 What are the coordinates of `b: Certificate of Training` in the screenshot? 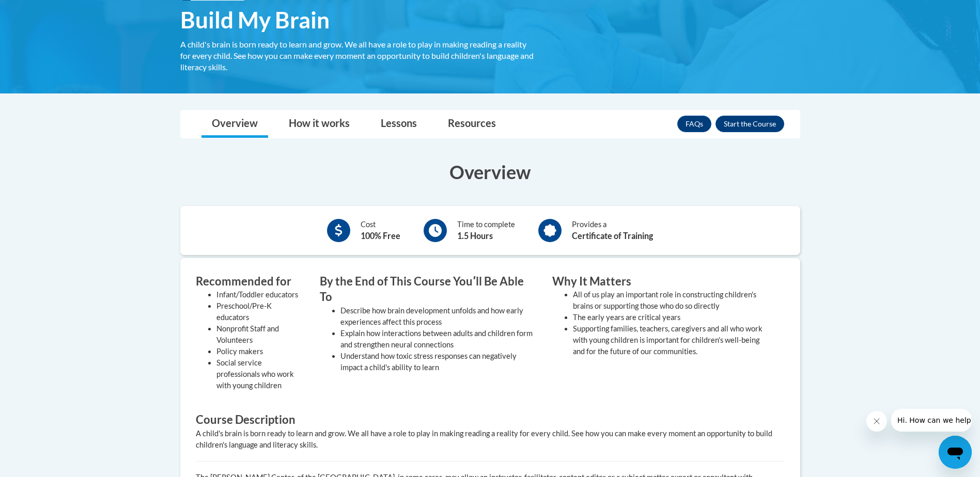 It's located at (612, 236).